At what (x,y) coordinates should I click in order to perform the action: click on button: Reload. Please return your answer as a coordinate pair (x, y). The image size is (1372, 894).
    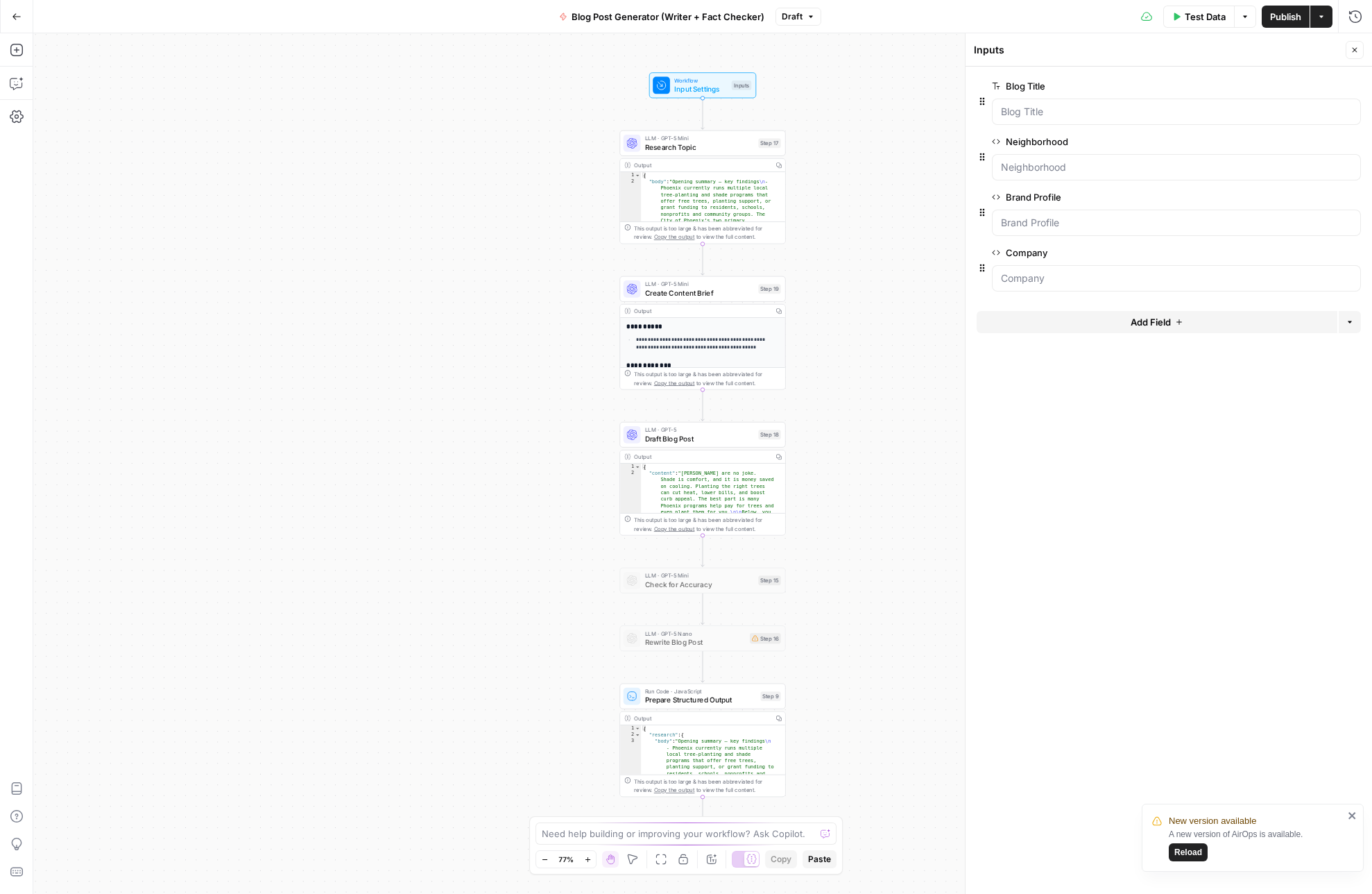
    Looking at the image, I should click on (1188, 852).